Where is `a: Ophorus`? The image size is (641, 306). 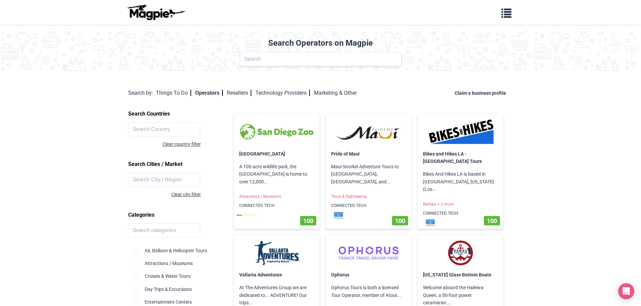
a: Ophorus is located at coordinates (340, 275).